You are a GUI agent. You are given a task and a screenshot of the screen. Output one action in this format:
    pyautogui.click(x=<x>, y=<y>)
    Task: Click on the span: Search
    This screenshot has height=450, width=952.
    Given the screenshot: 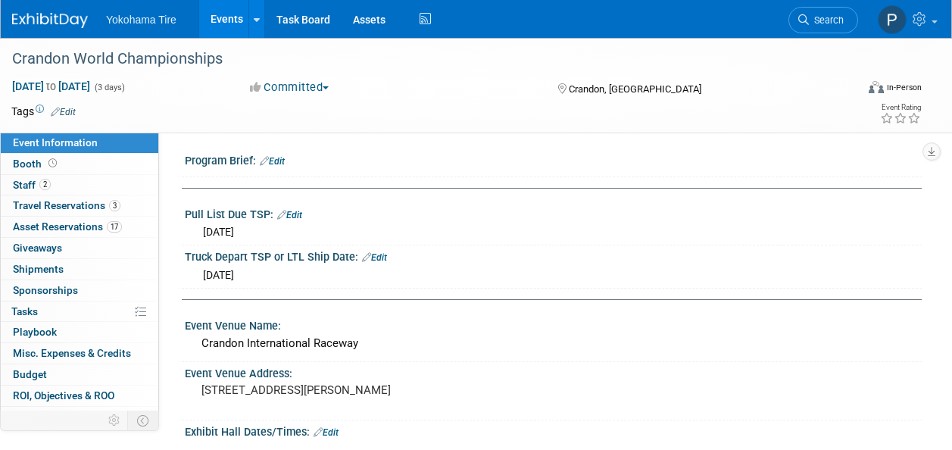 What is the action you would take?
    pyautogui.click(x=826, y=20)
    